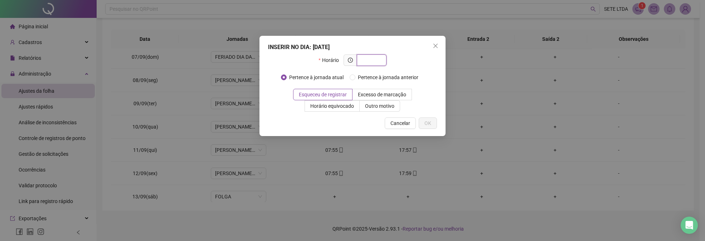 This screenshot has width=705, height=241. What do you see at coordinates (436, 46) in the screenshot?
I see `span: close` at bounding box center [436, 46].